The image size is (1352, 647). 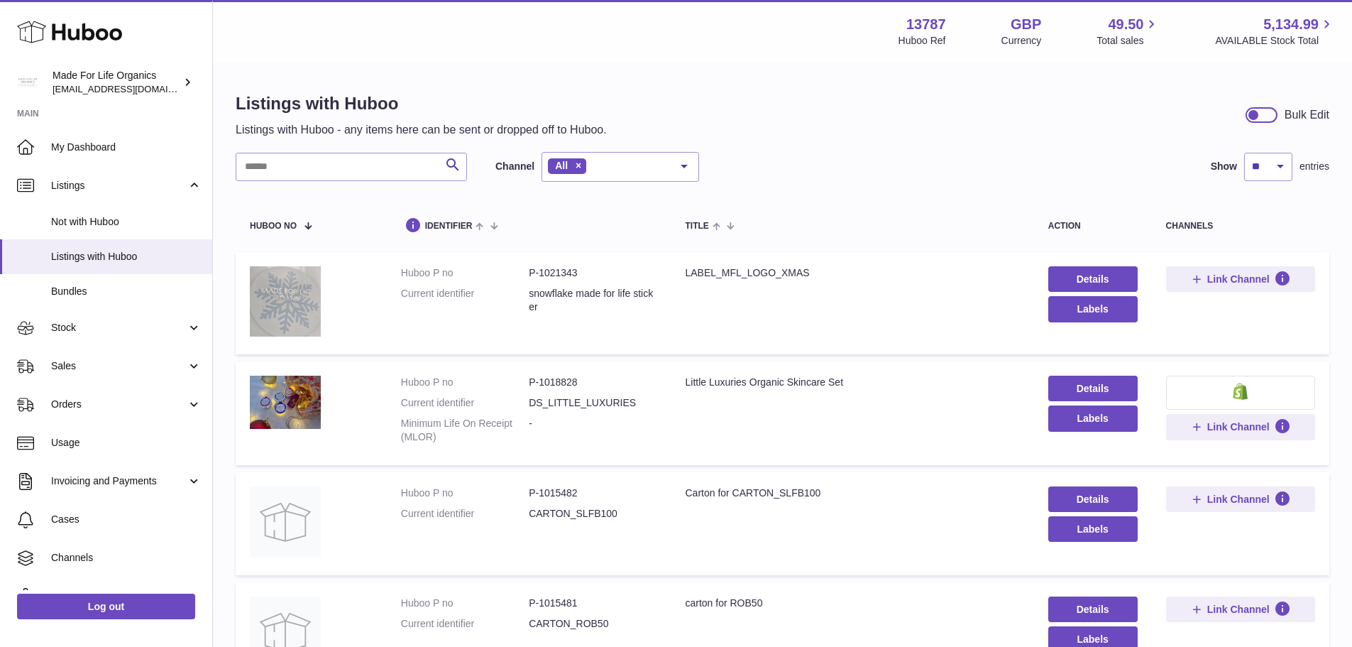 I want to click on img: Carton for CARTON_SLFB100, so click(x=285, y=522).